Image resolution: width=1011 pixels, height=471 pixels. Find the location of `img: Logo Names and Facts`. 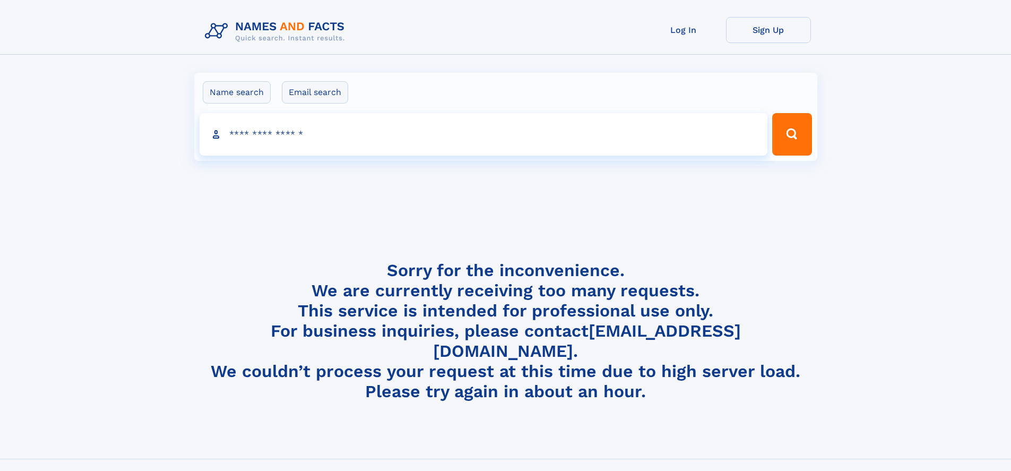

img: Logo Names and Facts is located at coordinates (277, 31).